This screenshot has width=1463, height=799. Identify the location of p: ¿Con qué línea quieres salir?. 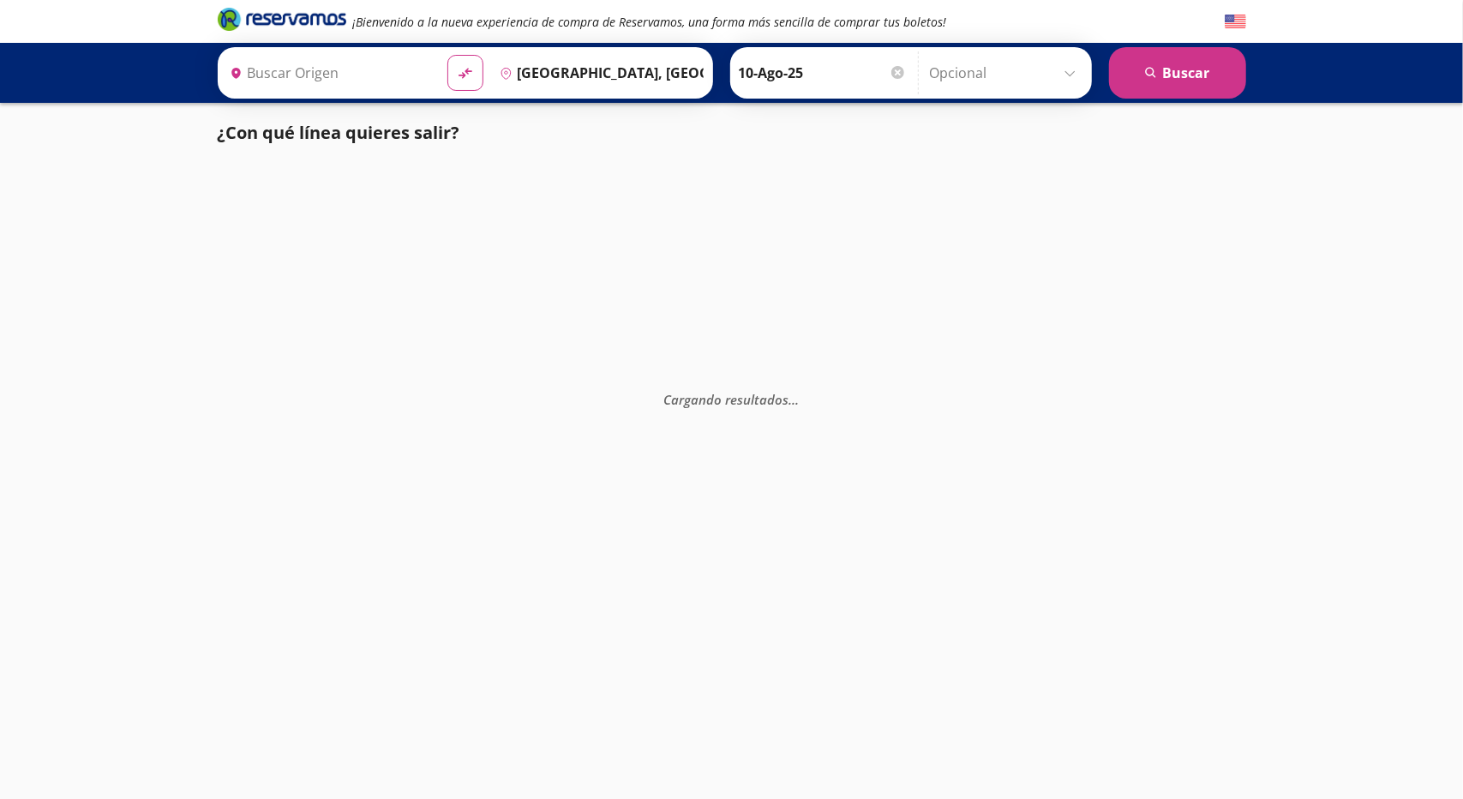
(339, 133).